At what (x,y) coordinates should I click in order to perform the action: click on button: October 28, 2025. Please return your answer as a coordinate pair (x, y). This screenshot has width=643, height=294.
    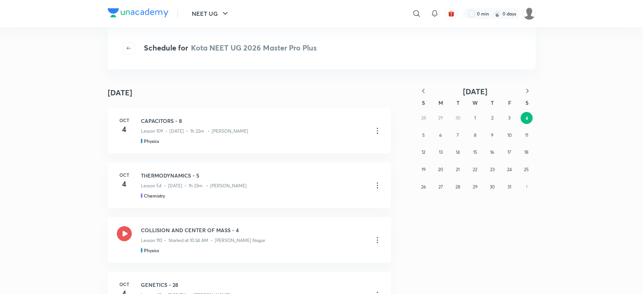
    Looking at the image, I should click on (458, 187).